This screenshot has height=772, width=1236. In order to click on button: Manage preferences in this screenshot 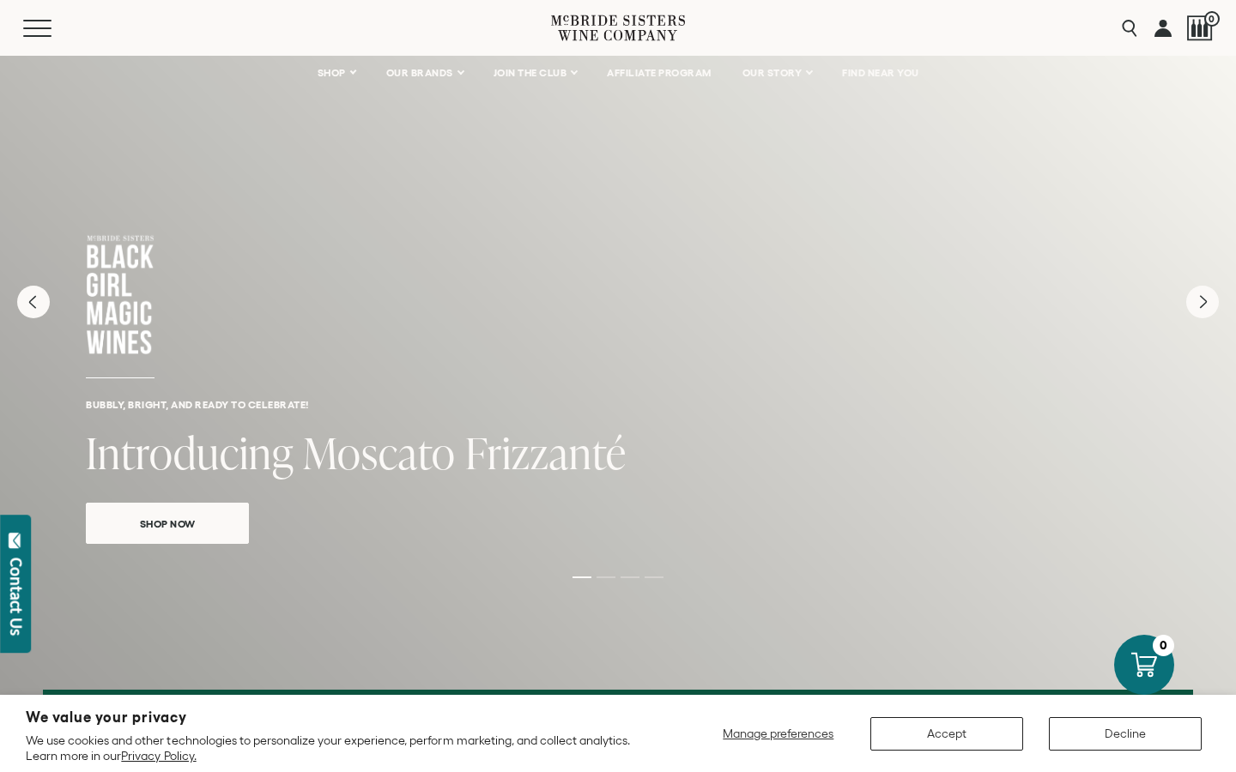, I will do `click(778, 734)`.